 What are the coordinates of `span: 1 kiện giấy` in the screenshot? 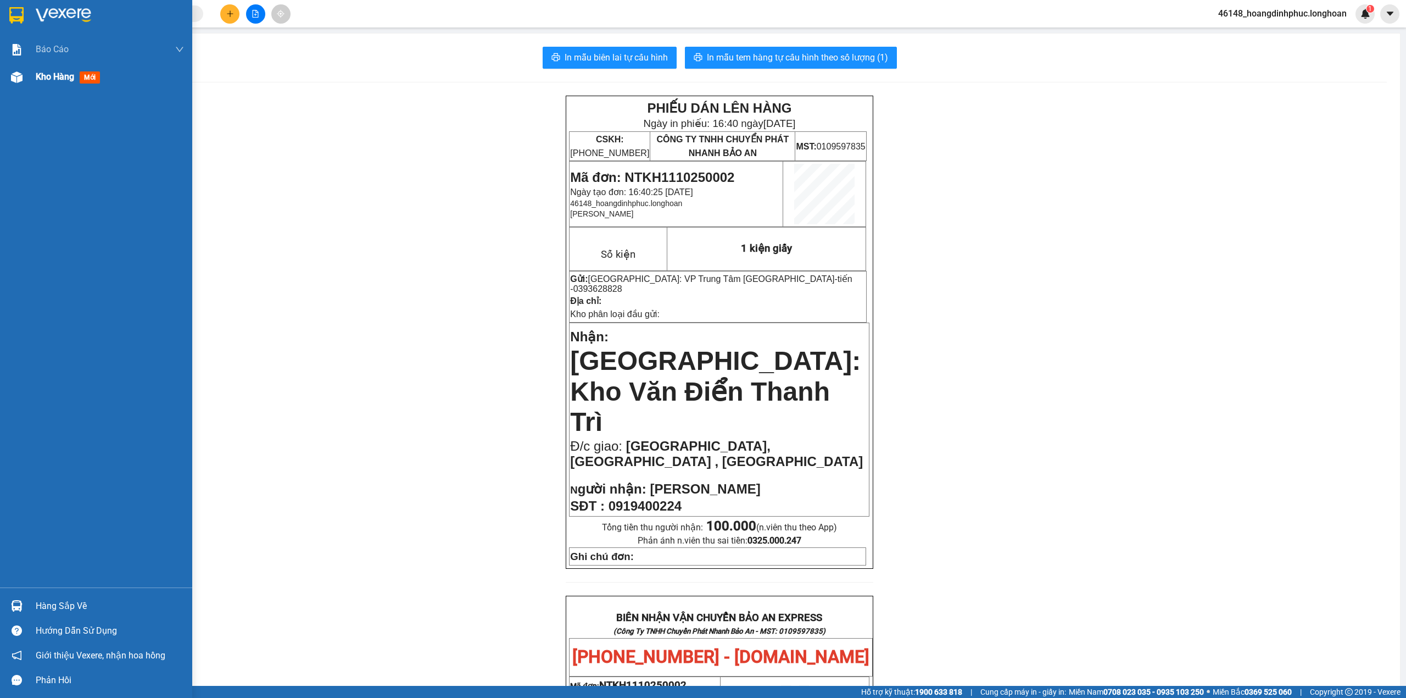 It's located at (766, 248).